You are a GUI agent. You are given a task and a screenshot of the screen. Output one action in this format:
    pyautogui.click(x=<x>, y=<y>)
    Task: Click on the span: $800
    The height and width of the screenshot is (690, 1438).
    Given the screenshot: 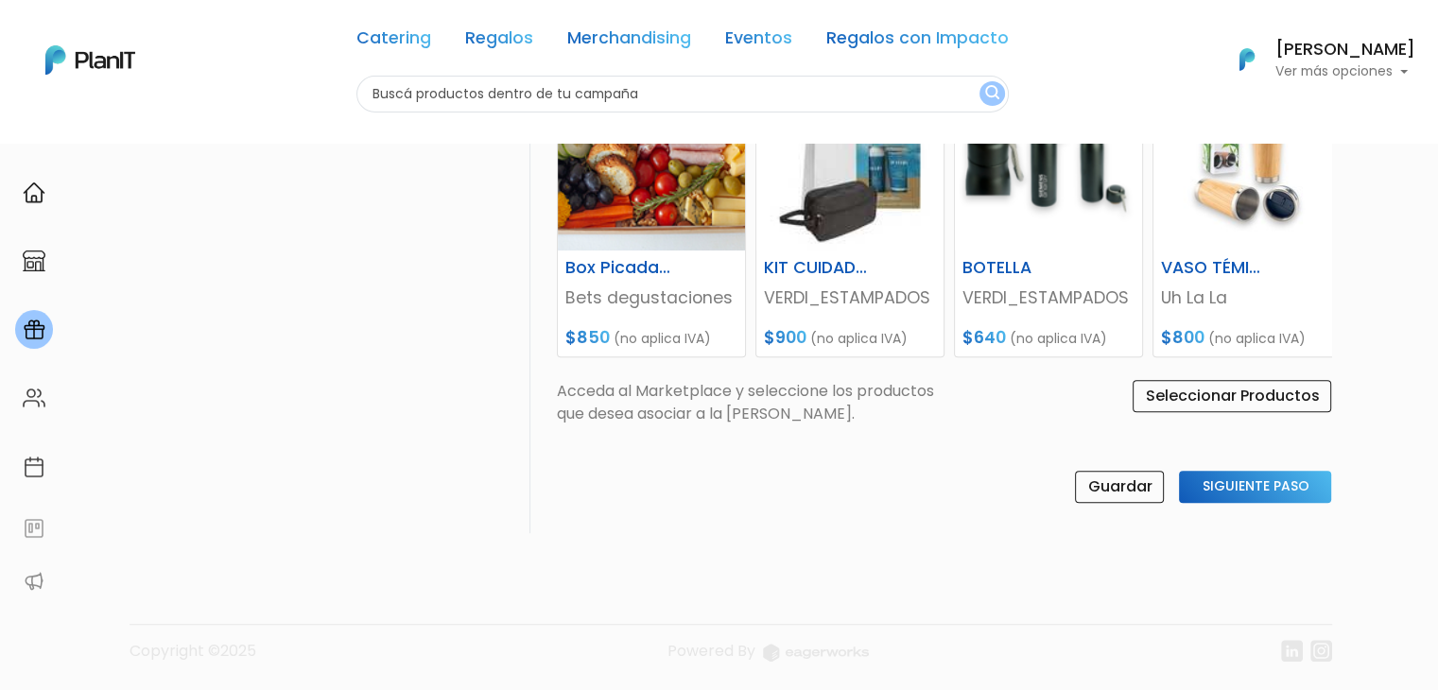 What is the action you would take?
    pyautogui.click(x=1183, y=337)
    